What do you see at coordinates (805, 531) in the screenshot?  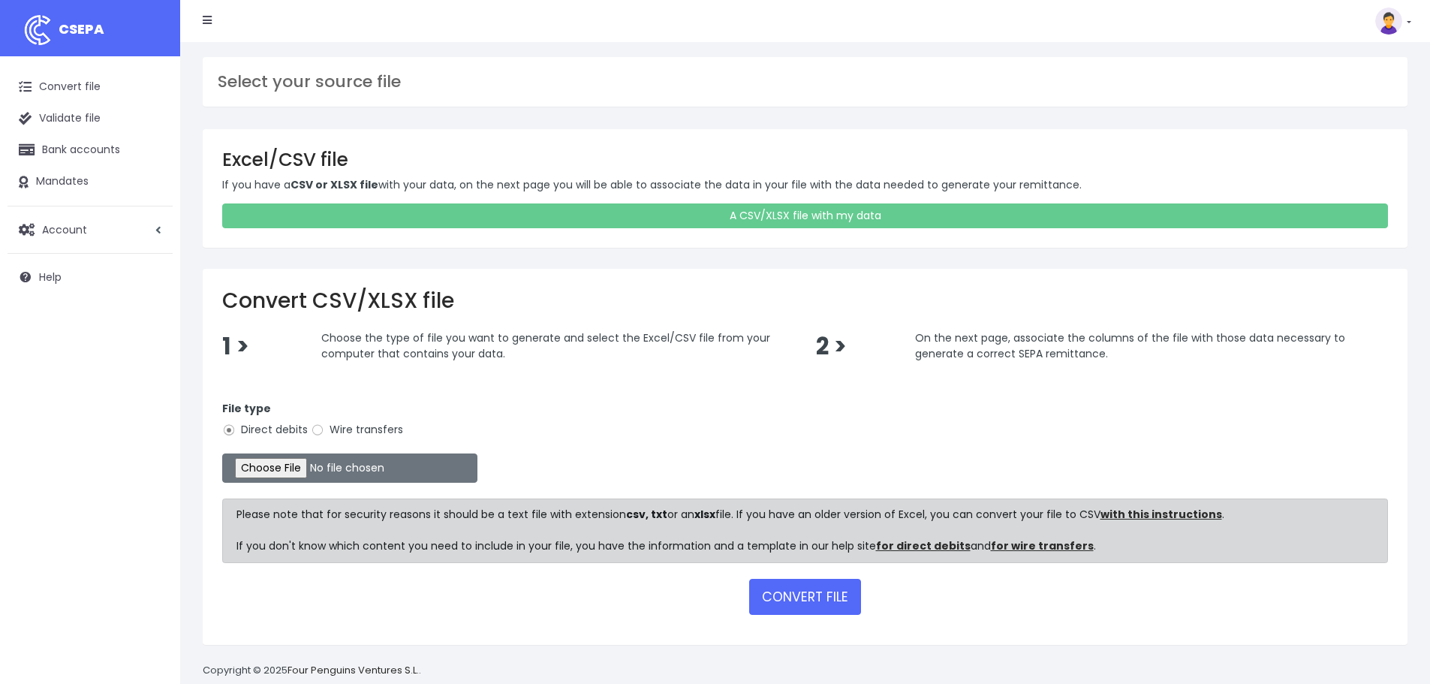 I see `div: Please note that for security reasons it should be a text file with extension or an file. If you ...` at bounding box center [805, 531].